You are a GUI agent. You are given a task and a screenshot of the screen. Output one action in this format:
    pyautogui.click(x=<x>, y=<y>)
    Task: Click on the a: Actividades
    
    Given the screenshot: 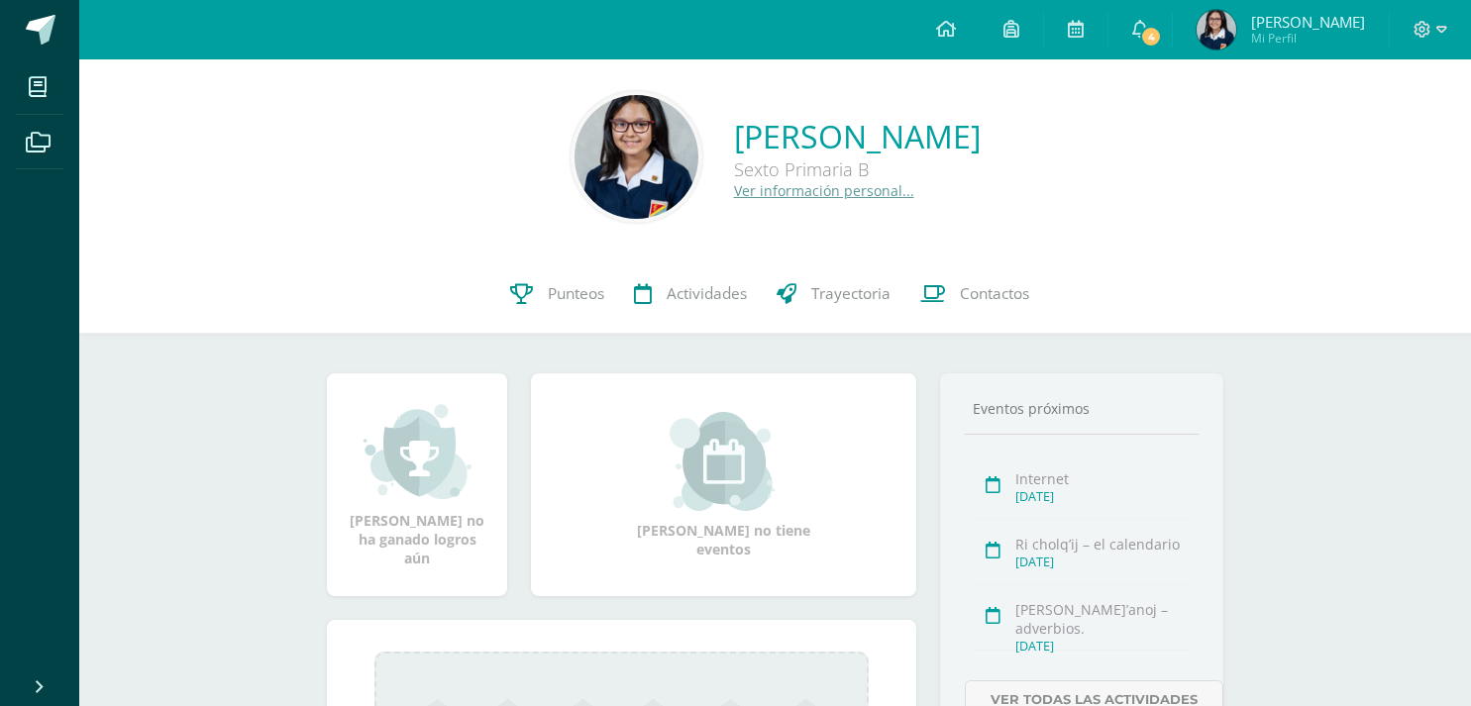 What is the action you would take?
    pyautogui.click(x=690, y=294)
    